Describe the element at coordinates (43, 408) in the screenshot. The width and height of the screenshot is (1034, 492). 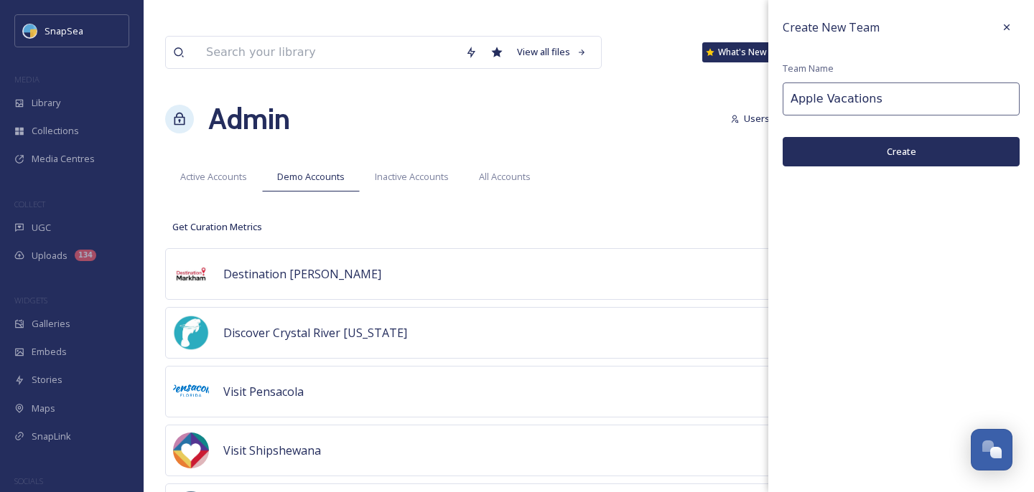
I see `span: Maps` at that location.